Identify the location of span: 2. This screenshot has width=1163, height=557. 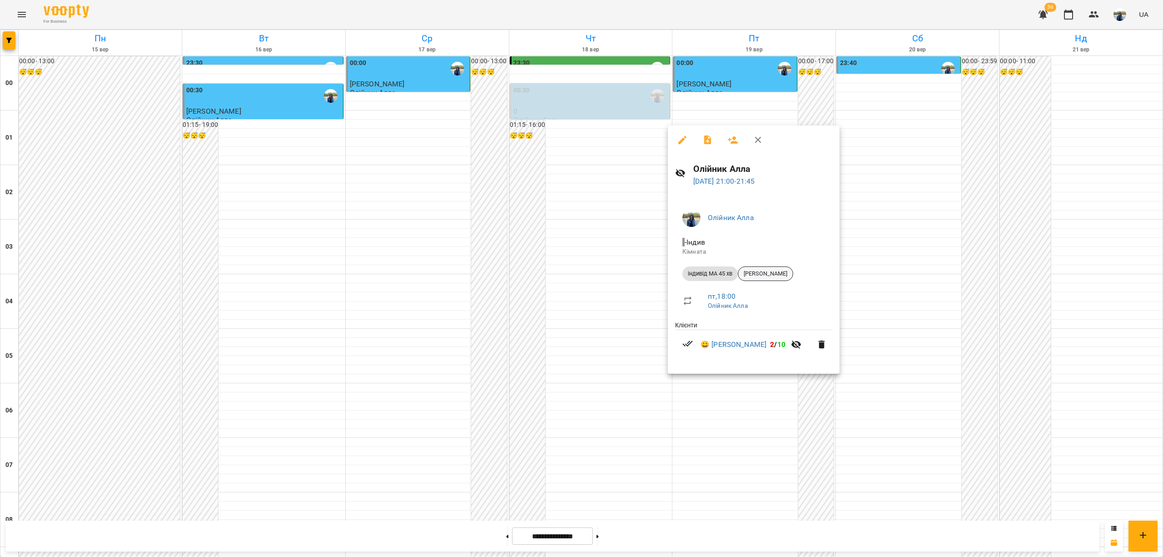
(772, 344).